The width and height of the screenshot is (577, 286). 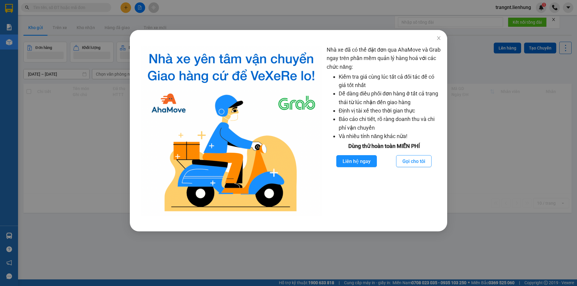 What do you see at coordinates (414, 161) in the screenshot?
I see `button: Gọi cho tôi` at bounding box center [414, 161].